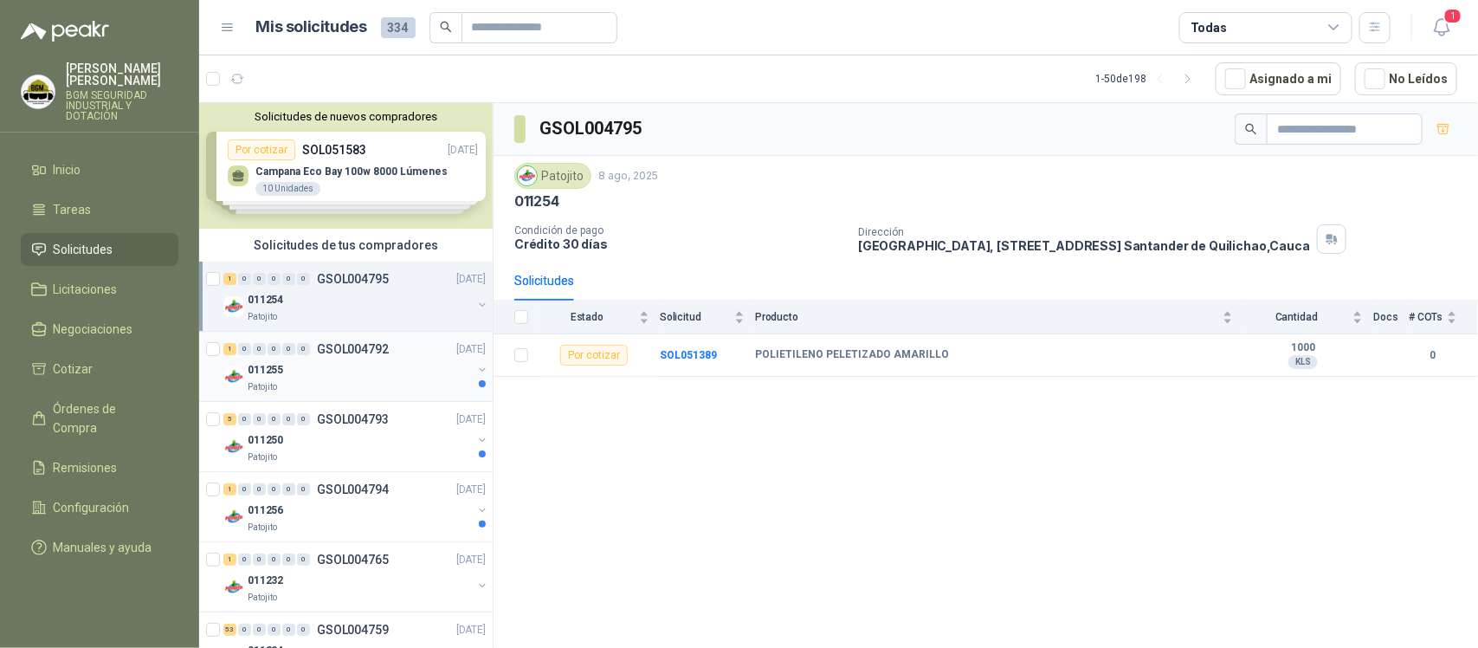 The image size is (1478, 648). What do you see at coordinates (100, 369) in the screenshot?
I see `a: Cotizar` at bounding box center [100, 369].